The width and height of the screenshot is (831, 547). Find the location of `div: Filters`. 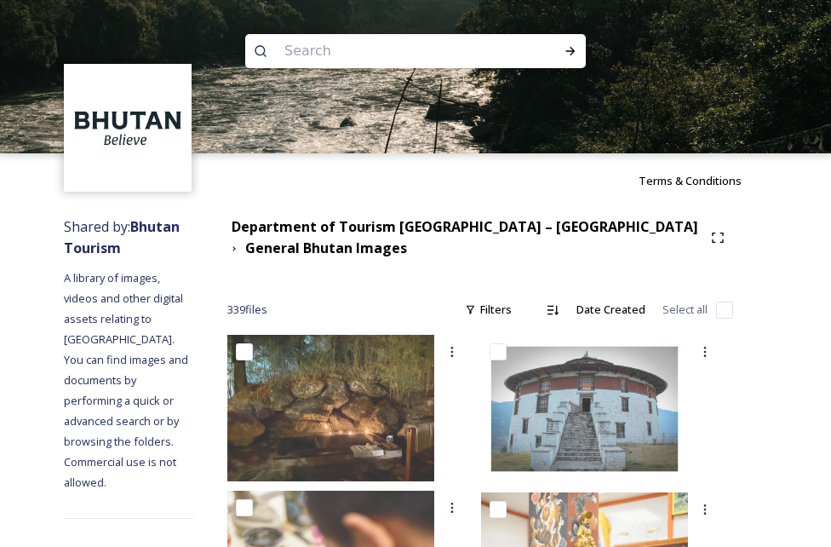

div: Filters is located at coordinates (488, 309).